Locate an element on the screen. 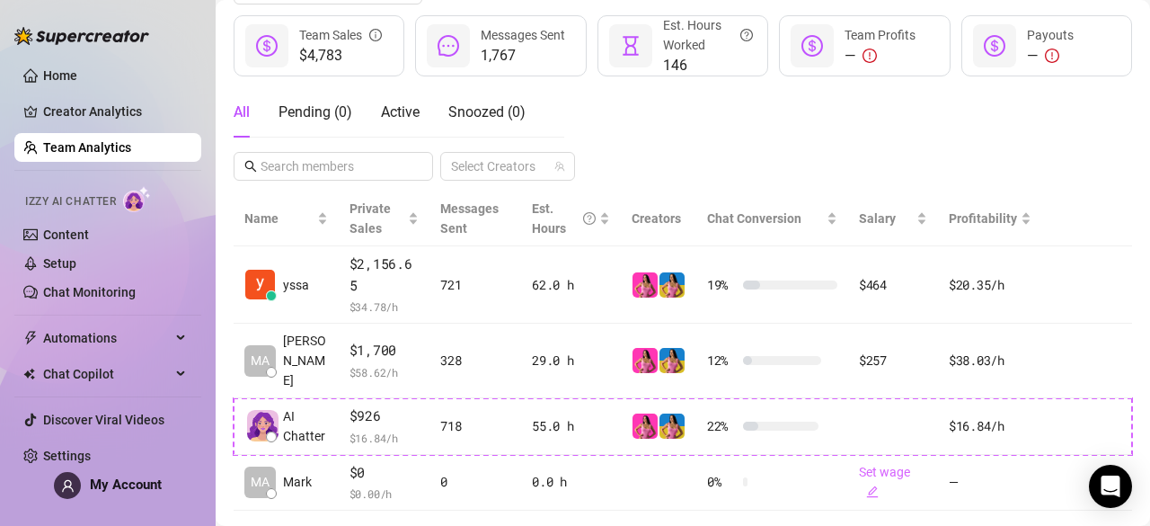 This screenshot has height=526, width=1150. span: $4,783 is located at coordinates (341, 56).